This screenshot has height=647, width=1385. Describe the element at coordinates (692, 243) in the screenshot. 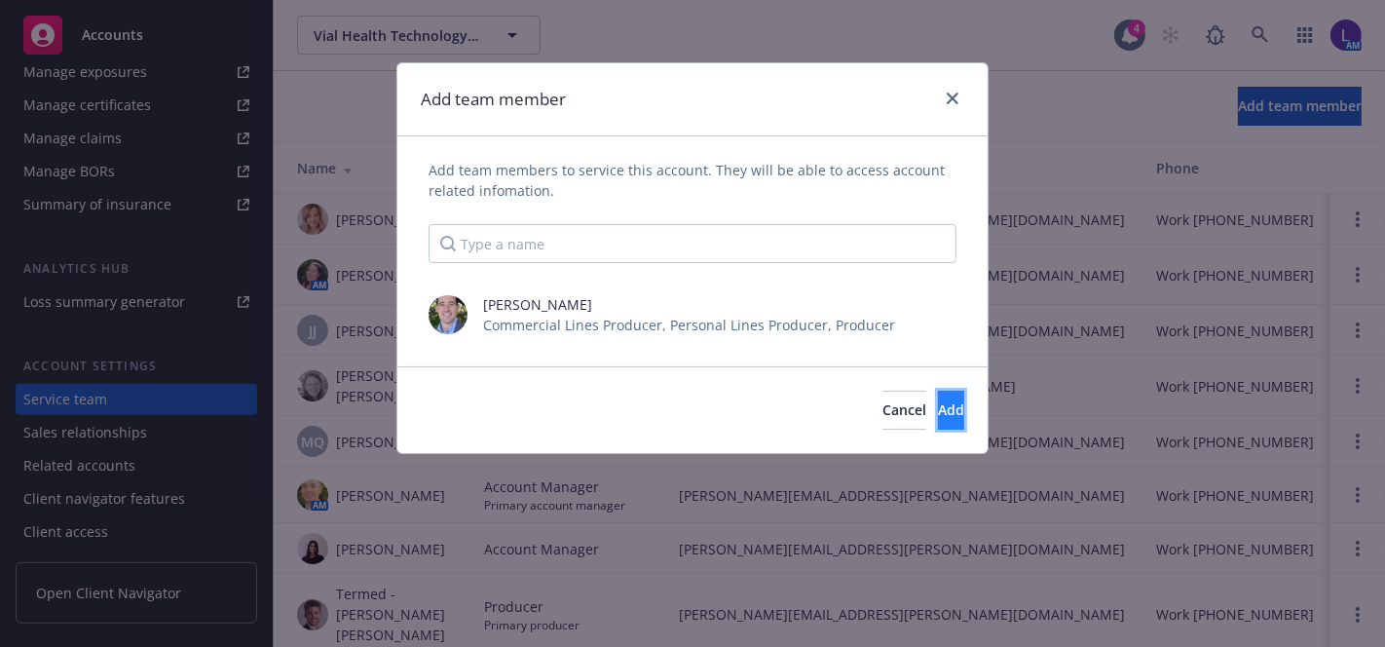

I see `input: Type a name` at that location.